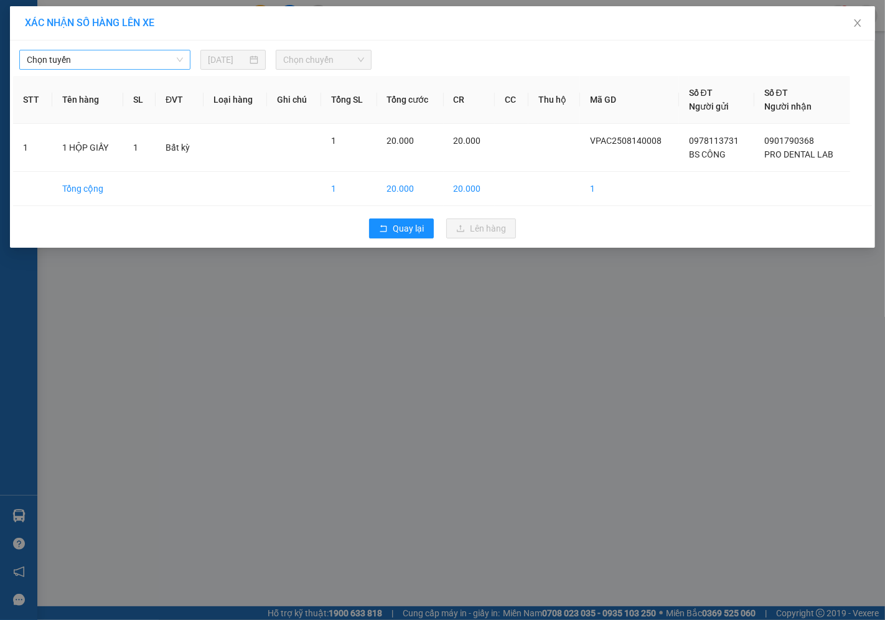 This screenshot has width=885, height=620. I want to click on span: Quay lại, so click(408, 228).